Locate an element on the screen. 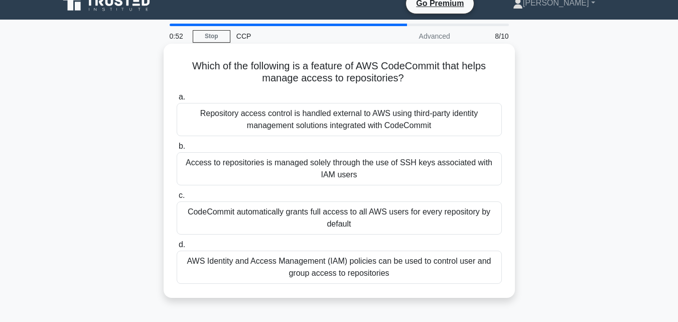  div: 0:52 is located at coordinates (178, 36).